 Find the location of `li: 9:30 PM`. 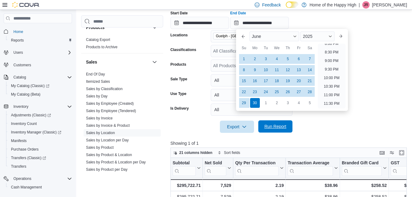

li: 9:30 PM is located at coordinates (332, 69).